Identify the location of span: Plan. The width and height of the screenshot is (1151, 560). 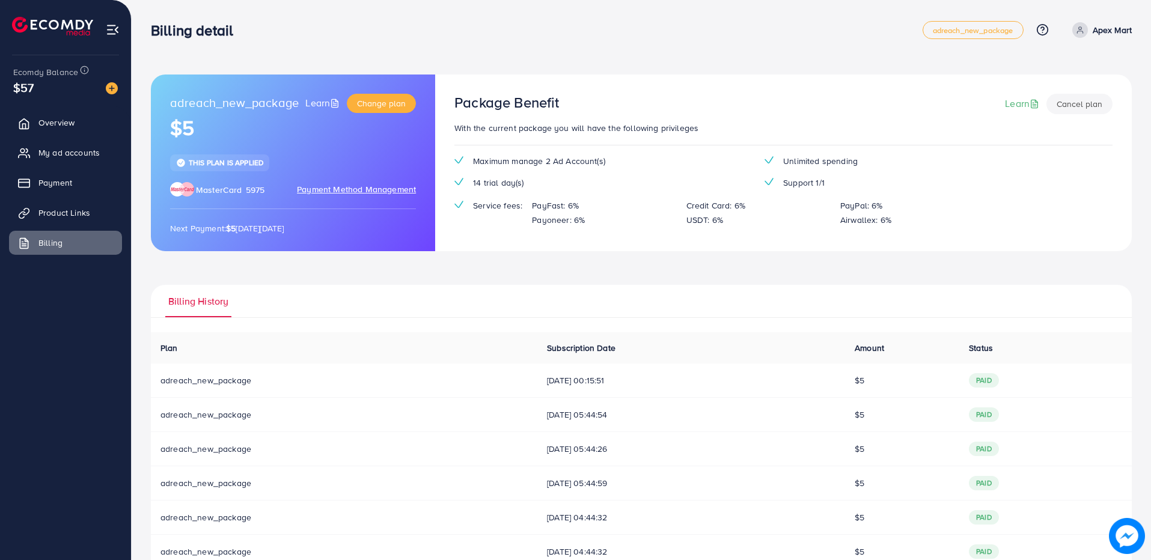
(169, 348).